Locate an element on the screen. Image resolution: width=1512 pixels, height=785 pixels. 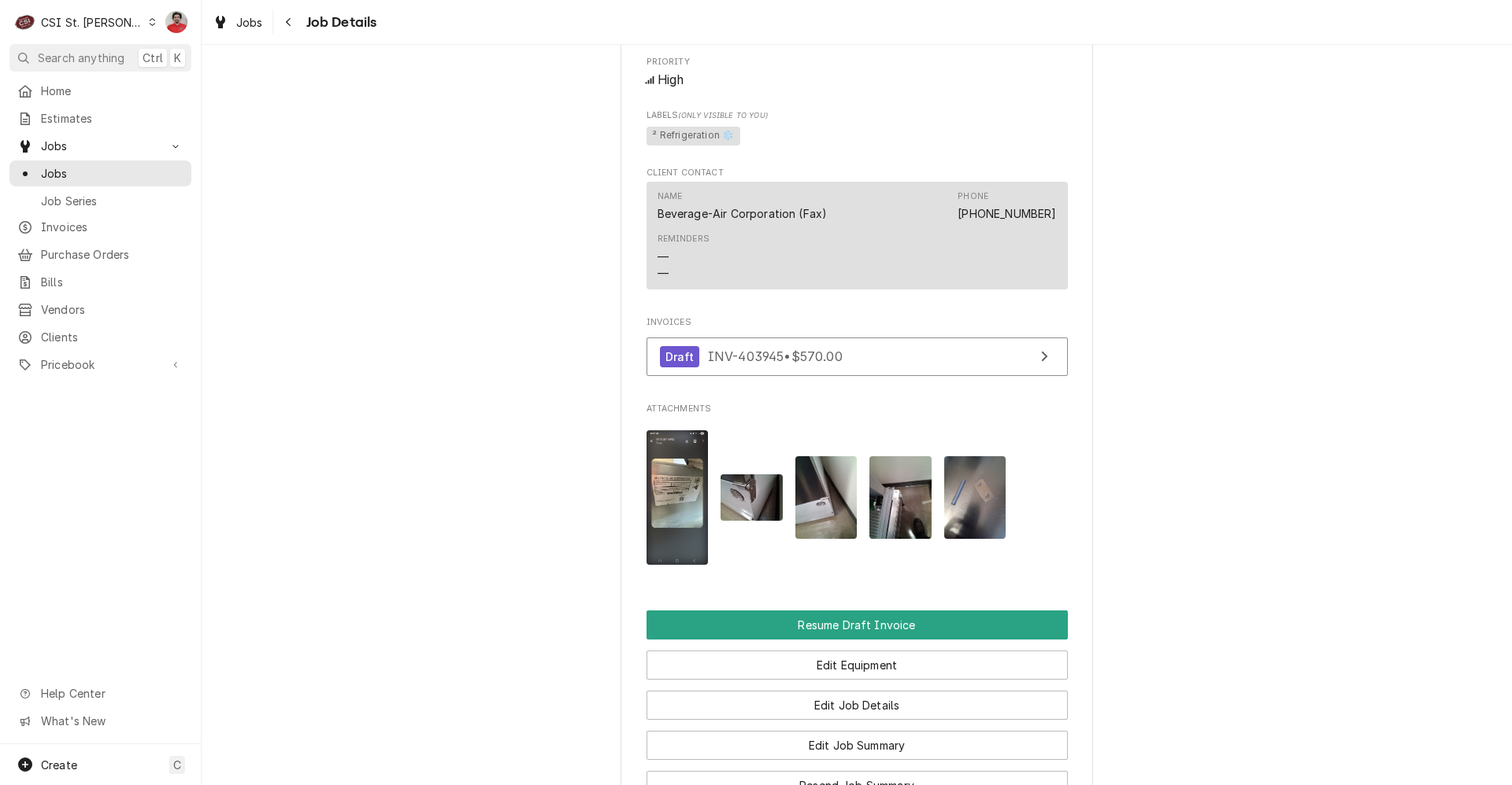
span: Labels is located at coordinates (857, 116).